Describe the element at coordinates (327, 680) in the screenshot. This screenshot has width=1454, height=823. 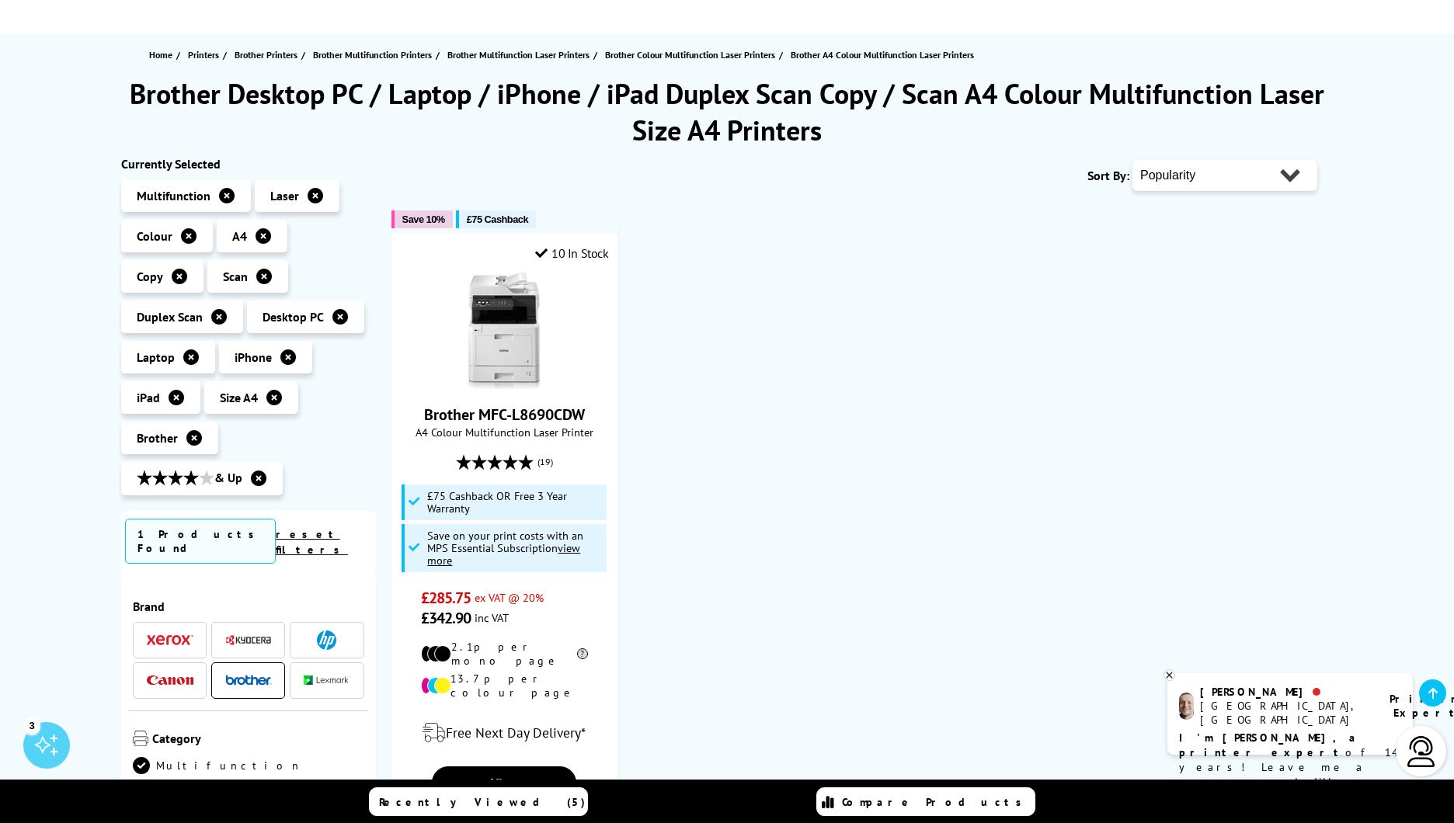
I see `img: Lexmark` at that location.